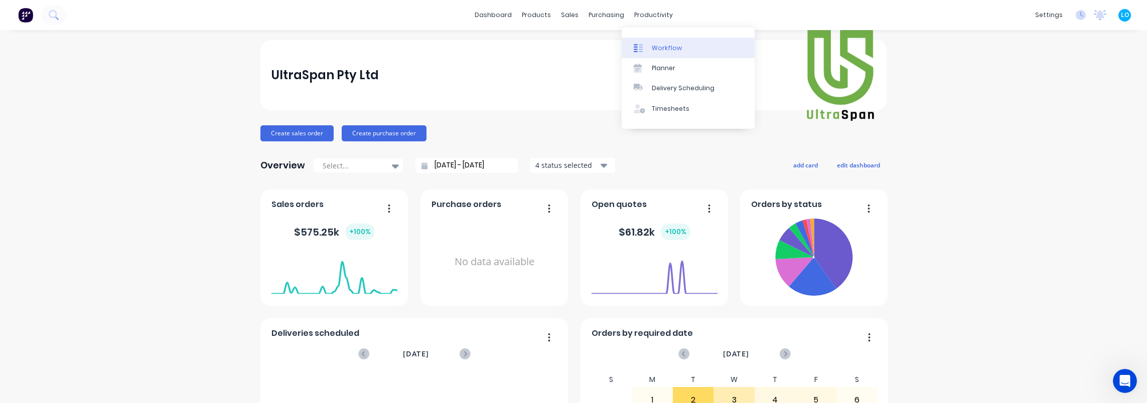  I want to click on span: LO, so click(1125, 15).